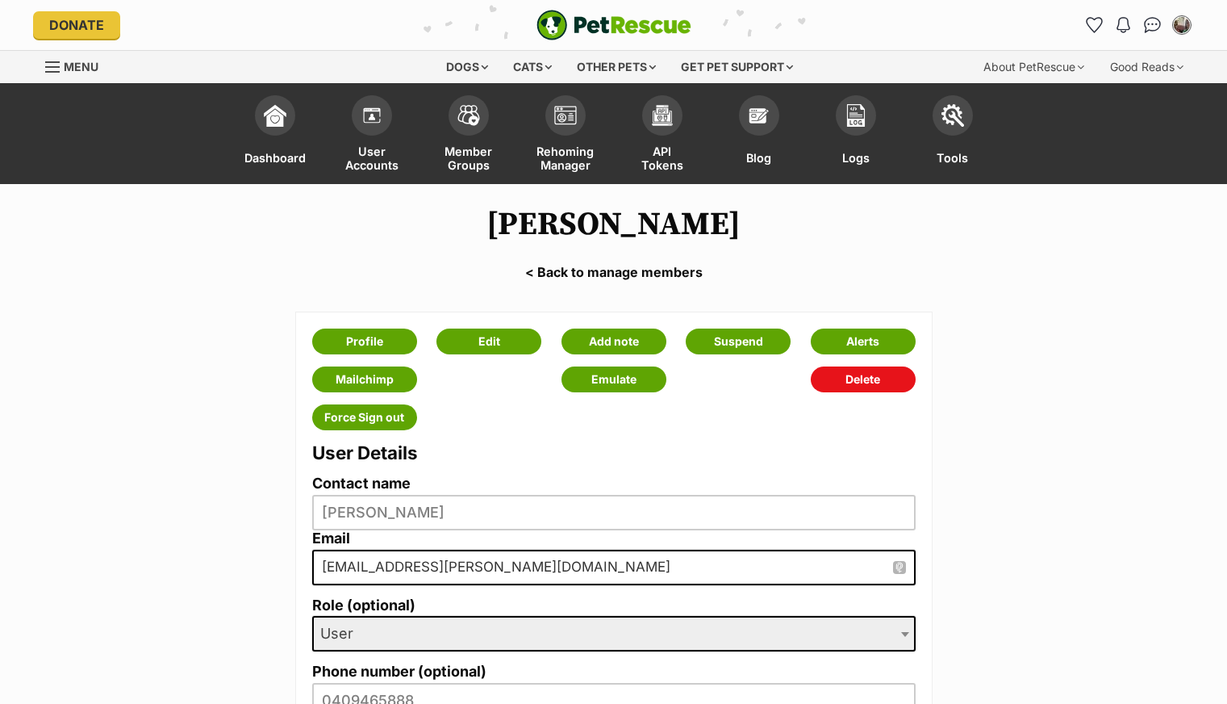  I want to click on a: PetRescue, so click(614, 25).